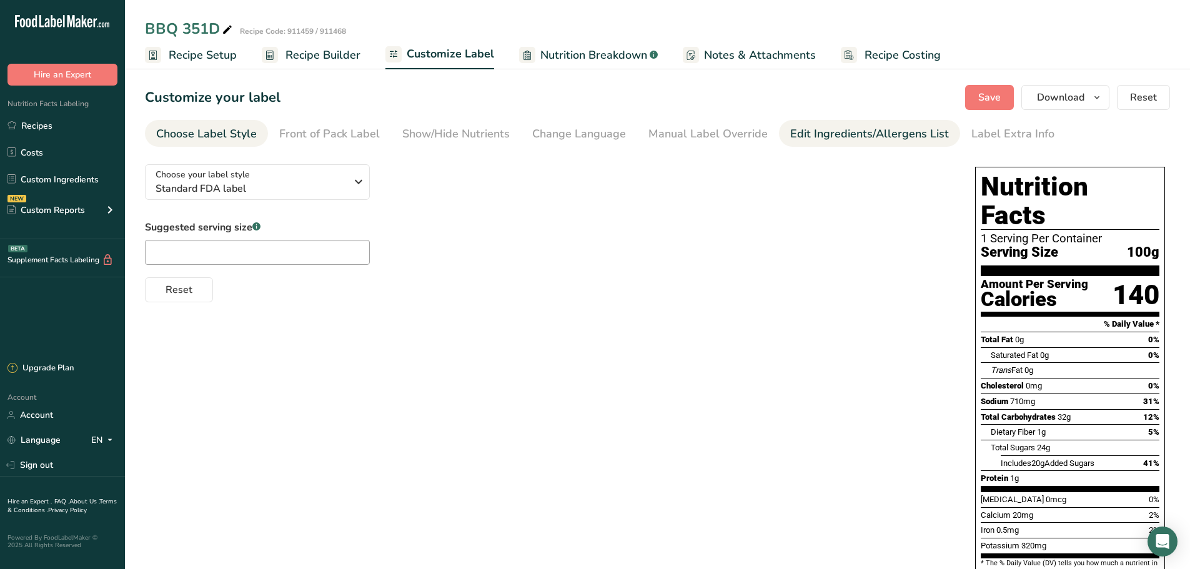 This screenshot has height=569, width=1190. What do you see at coordinates (1015, 355) in the screenshot?
I see `span: Saturated Fat` at bounding box center [1015, 355].